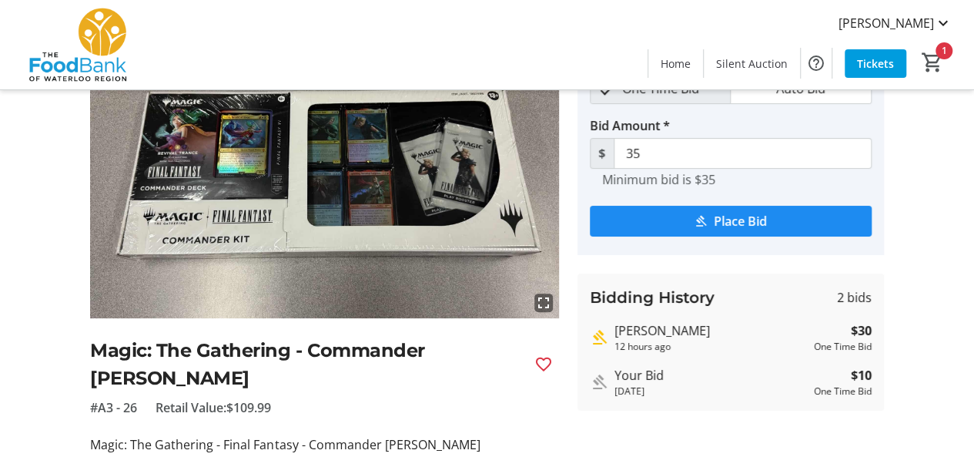 The width and height of the screenshot is (974, 457). What do you see at coordinates (752, 63) in the screenshot?
I see `span: Silent Auction` at bounding box center [752, 63].